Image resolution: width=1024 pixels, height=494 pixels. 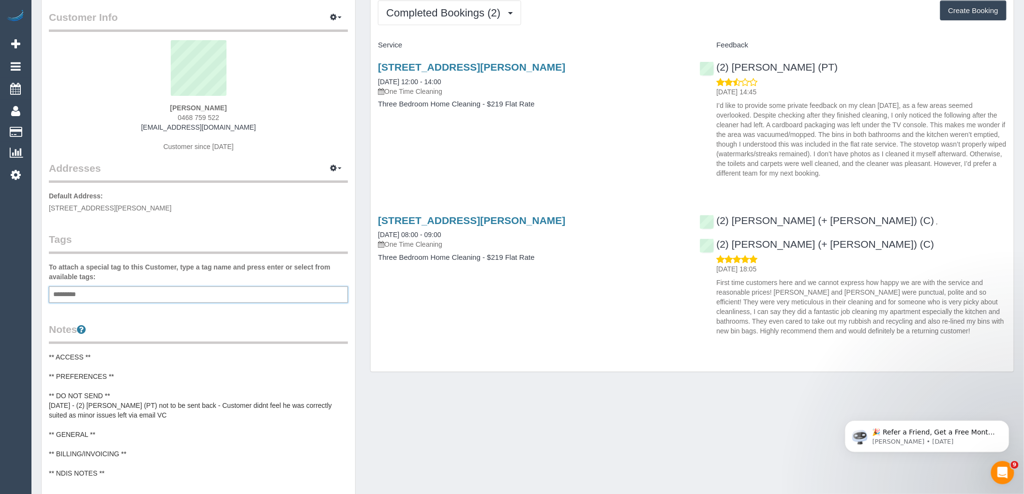 What do you see at coordinates (76, 196) in the screenshot?
I see `label: Default Address:` at bounding box center [76, 196].